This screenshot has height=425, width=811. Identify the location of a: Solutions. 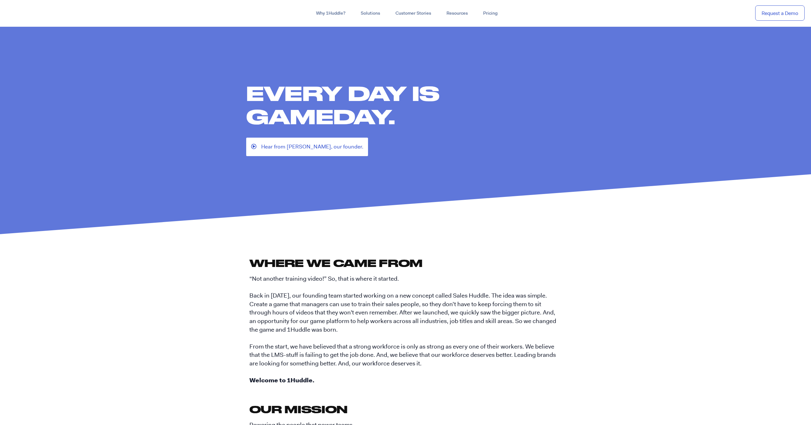
(370, 13).